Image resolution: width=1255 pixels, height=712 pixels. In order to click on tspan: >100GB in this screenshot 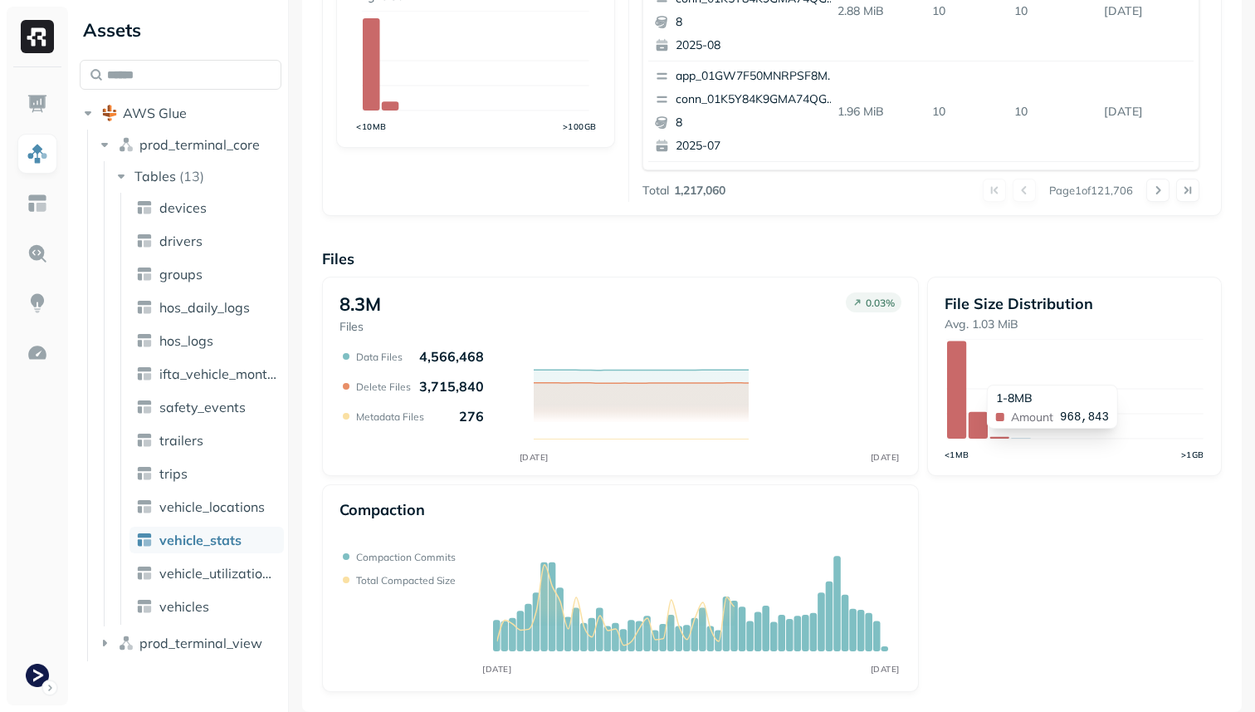, I will do `click(580, 126)`.